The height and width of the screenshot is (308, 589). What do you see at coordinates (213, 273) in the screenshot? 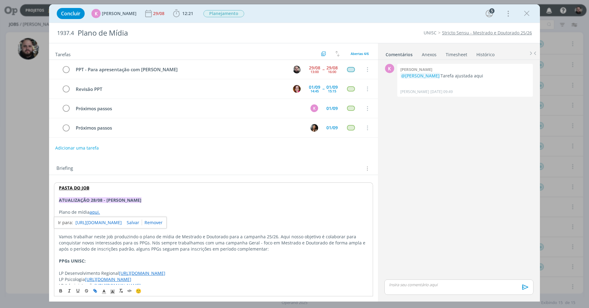
I see `p: LP Desenvolvimento Regional` at bounding box center [213, 273].